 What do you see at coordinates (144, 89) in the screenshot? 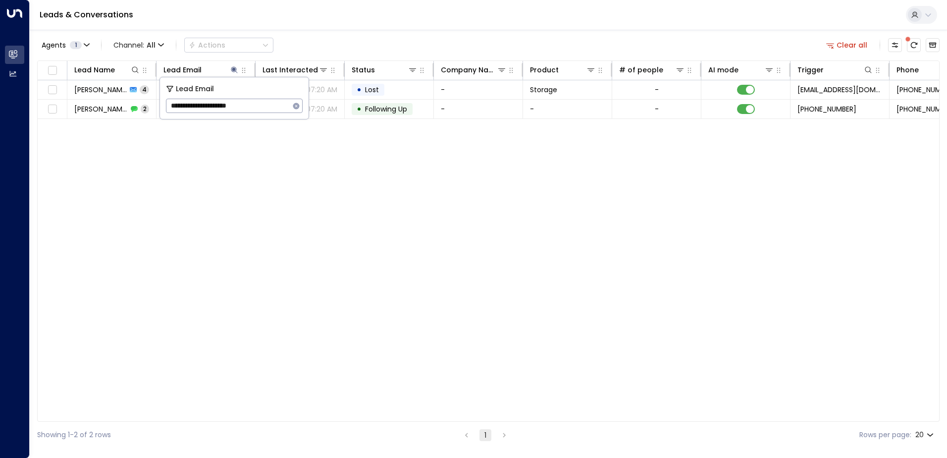
I see `span: 4` at bounding box center [144, 89].